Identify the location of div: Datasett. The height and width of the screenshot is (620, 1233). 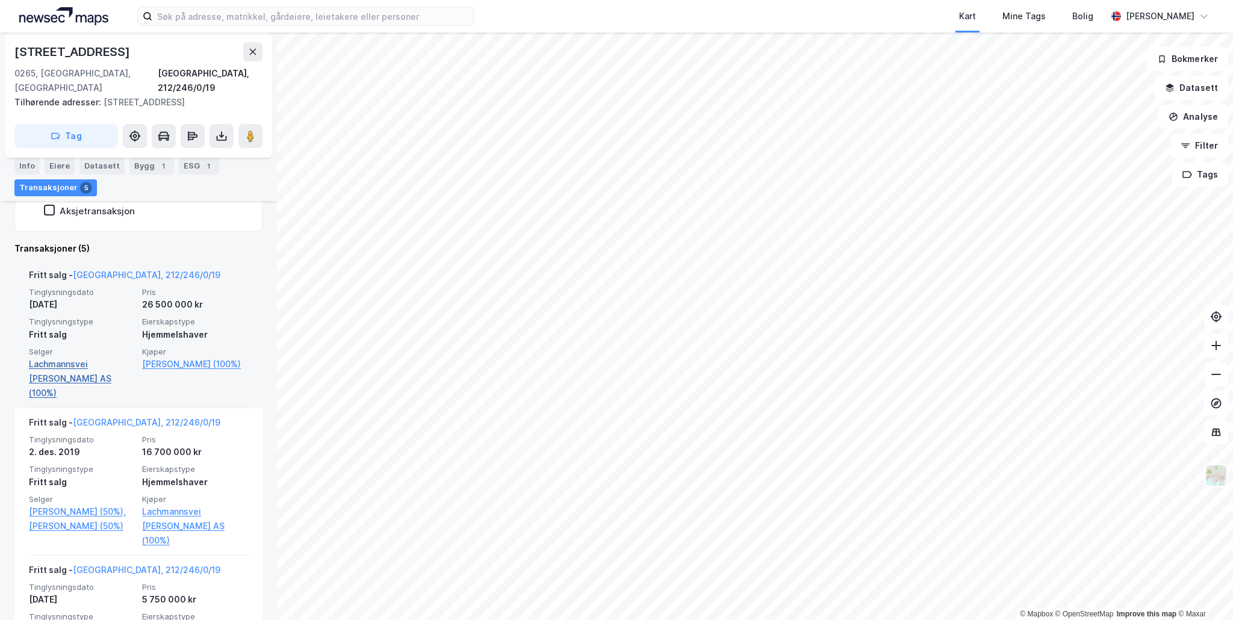
(102, 166).